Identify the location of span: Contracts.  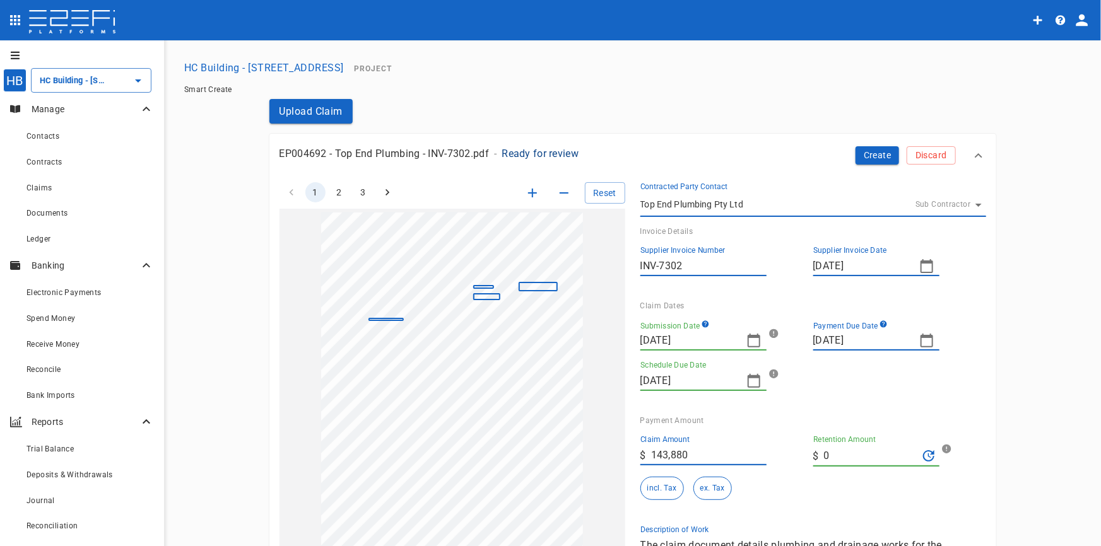
(44, 162).